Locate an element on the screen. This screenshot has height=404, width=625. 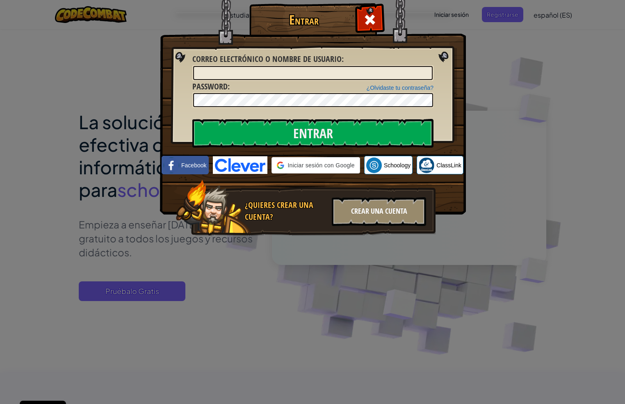
input: Entrar is located at coordinates (313, 133).